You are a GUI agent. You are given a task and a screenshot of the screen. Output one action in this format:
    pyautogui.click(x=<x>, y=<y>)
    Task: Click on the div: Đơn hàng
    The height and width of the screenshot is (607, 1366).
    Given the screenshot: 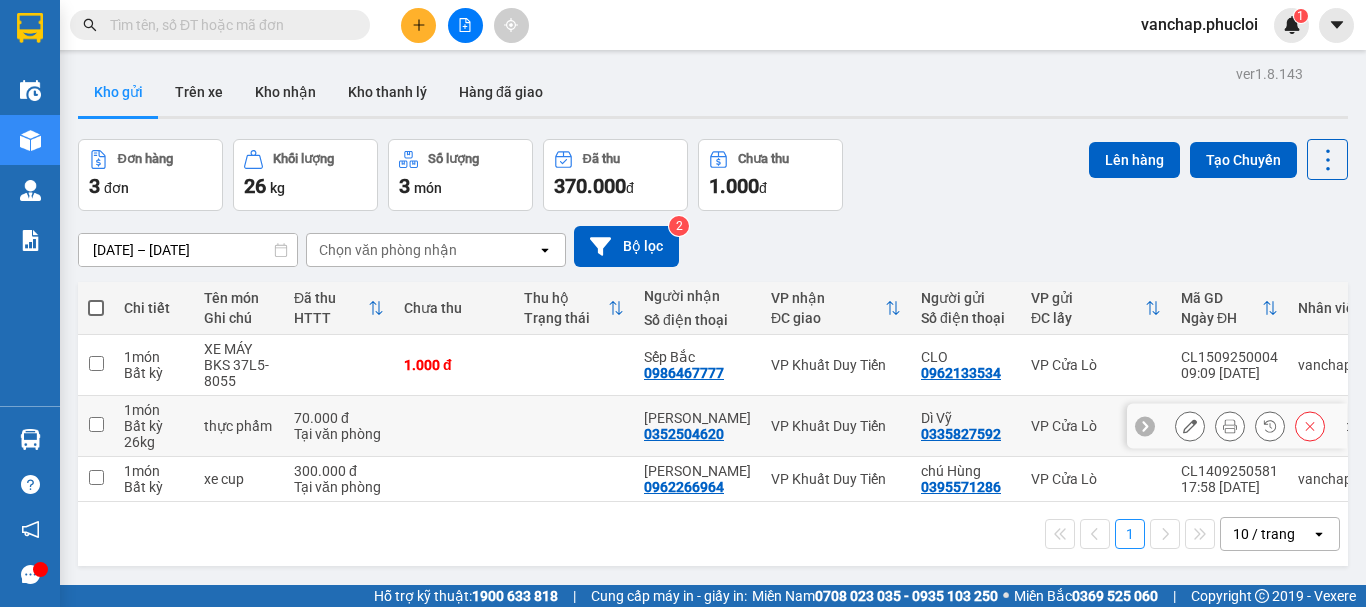 What is the action you would take?
    pyautogui.click(x=145, y=159)
    